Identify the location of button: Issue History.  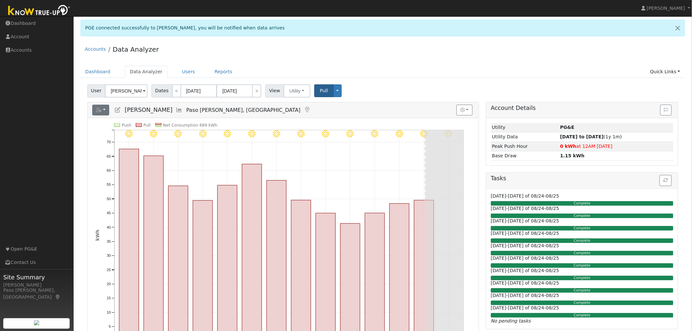
(666, 110).